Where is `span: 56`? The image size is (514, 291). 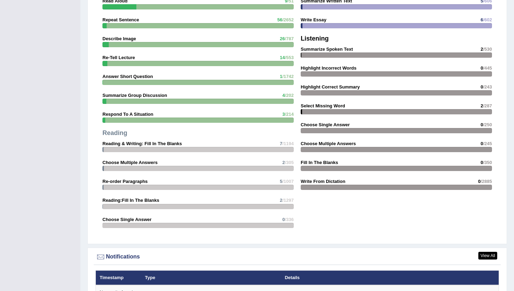 span: 56 is located at coordinates (280, 20).